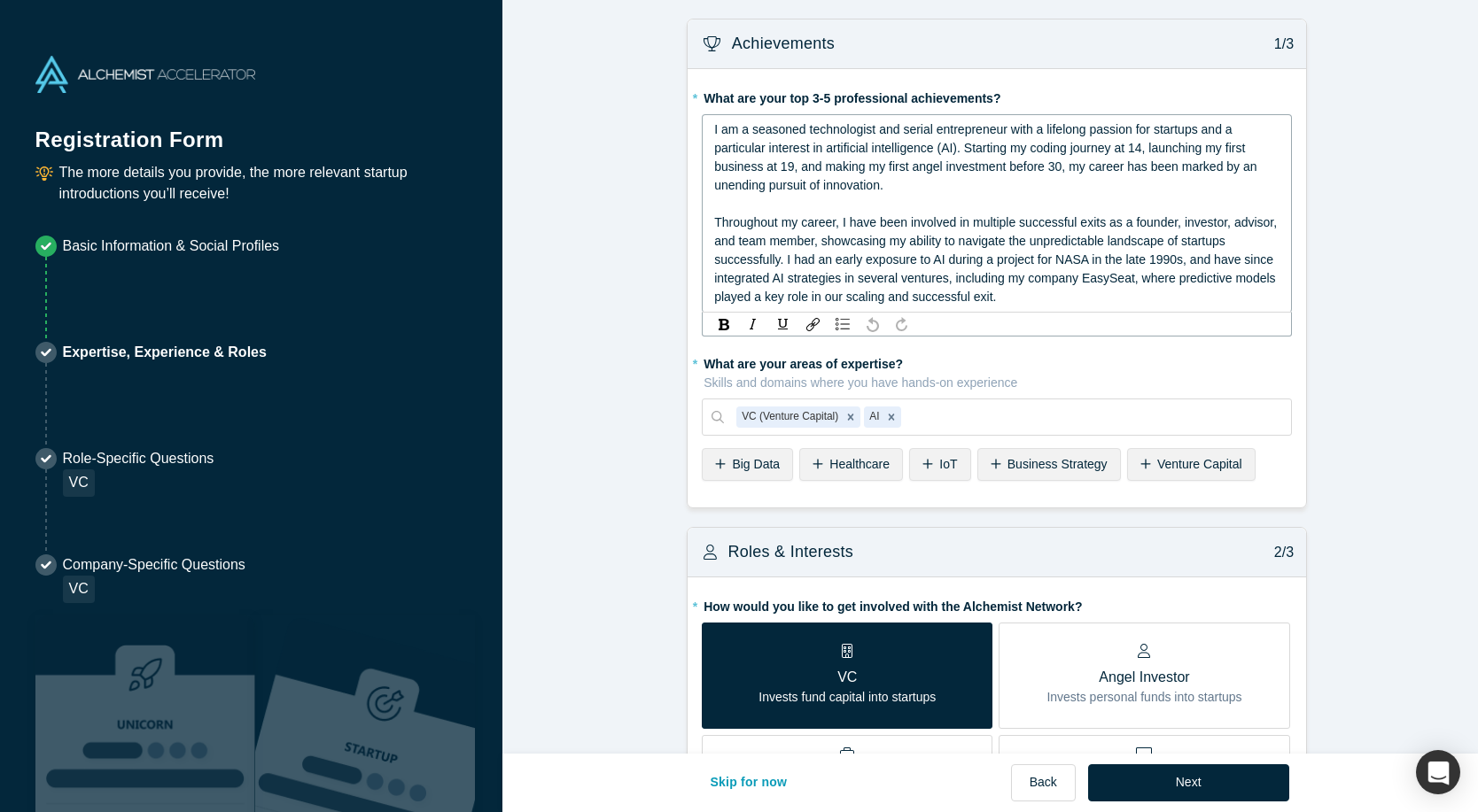 Image resolution: width=1478 pixels, height=812 pixels. Describe the element at coordinates (1279, 44) in the screenshot. I see `p: 1/3` at that location.